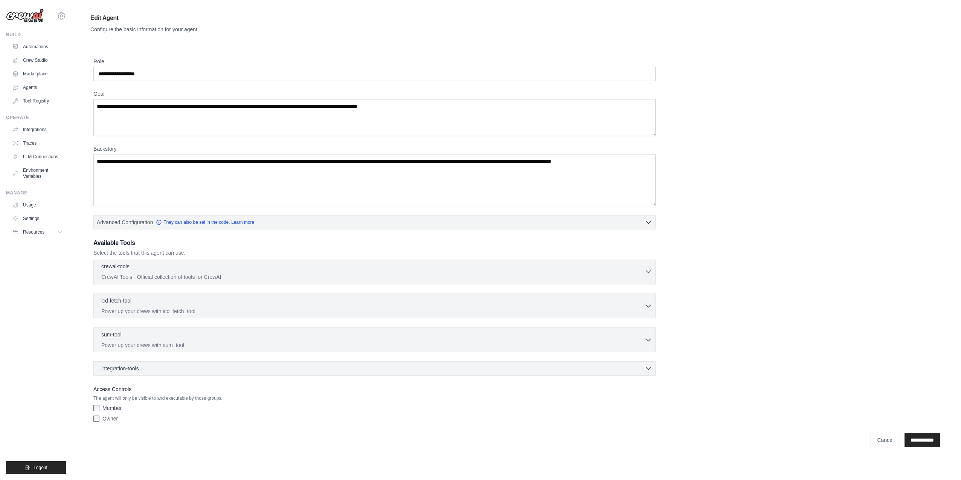  Describe the element at coordinates (37, 157) in the screenshot. I see `a: LLM Connections` at that location.